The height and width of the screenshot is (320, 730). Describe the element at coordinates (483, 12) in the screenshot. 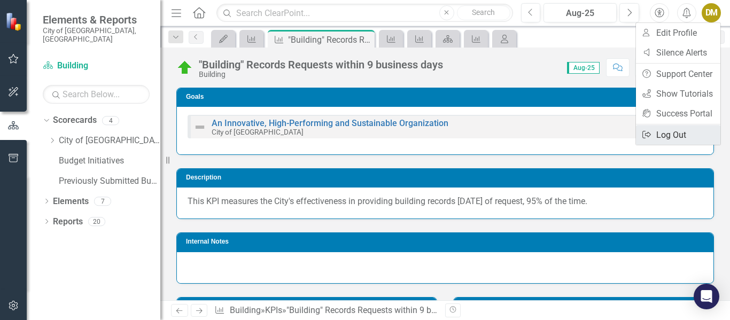

I see `span: Search` at that location.